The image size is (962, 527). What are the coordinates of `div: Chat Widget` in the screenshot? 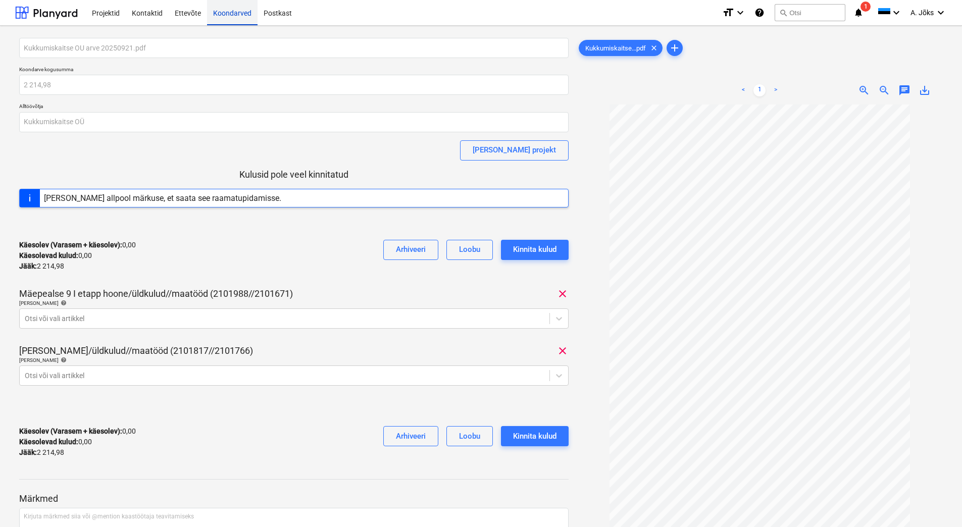 It's located at (936, 503).